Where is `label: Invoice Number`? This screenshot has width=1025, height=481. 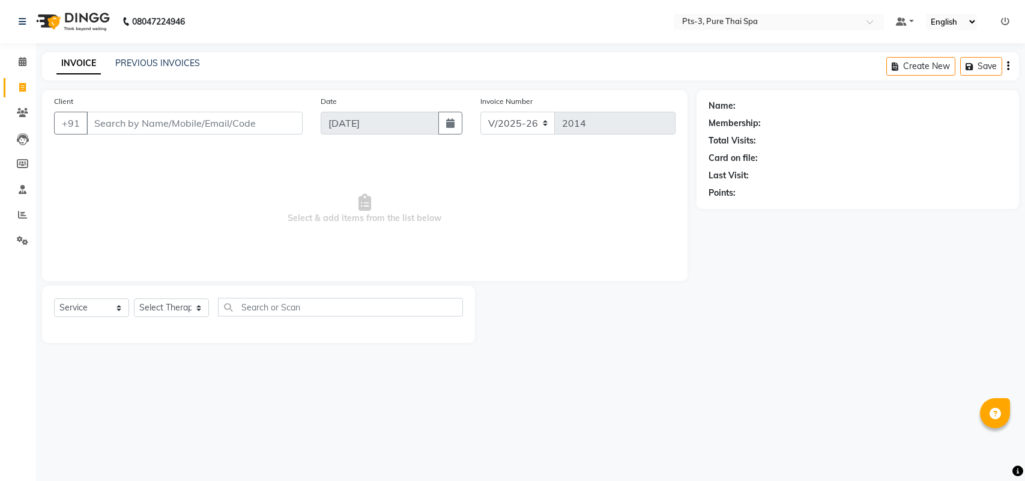
label: Invoice Number is located at coordinates (506, 101).